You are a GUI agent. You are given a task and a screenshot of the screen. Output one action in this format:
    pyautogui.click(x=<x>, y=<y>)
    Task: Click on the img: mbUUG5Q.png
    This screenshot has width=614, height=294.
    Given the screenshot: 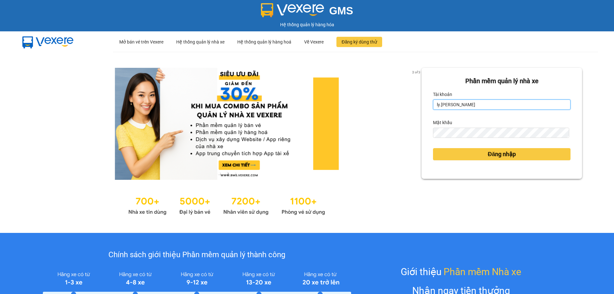 What is the action you would take?
    pyautogui.click(x=48, y=42)
    